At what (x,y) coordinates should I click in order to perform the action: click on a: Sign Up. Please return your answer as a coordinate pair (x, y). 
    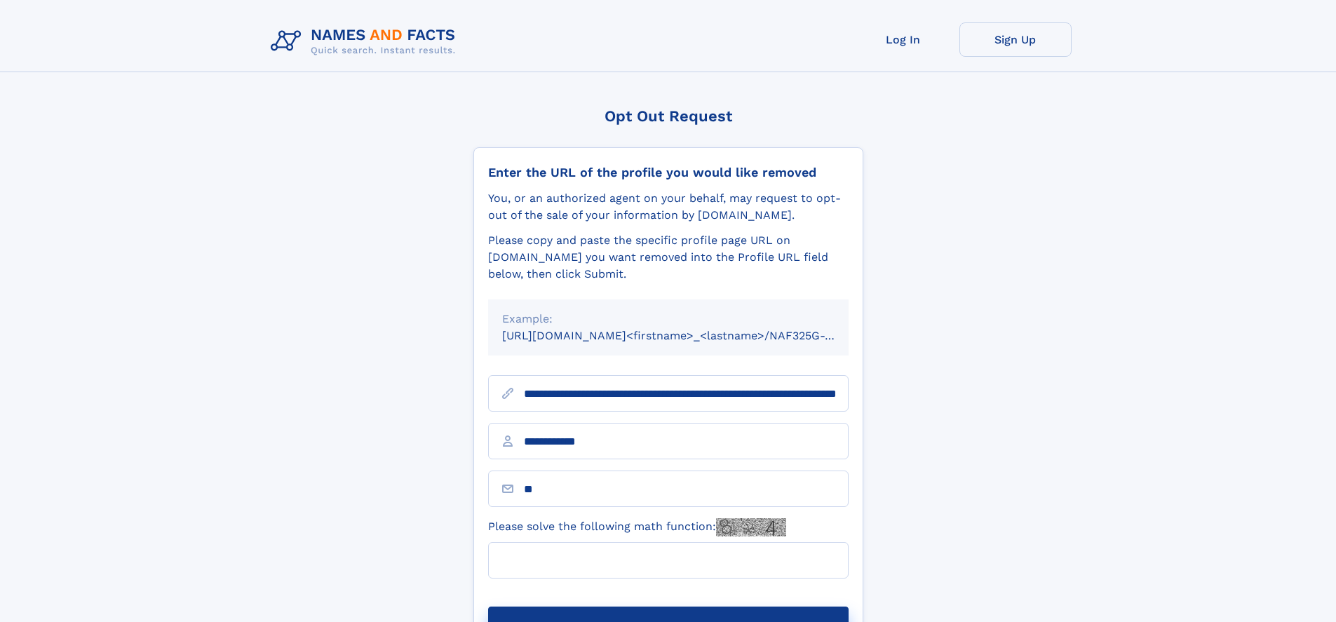
    Looking at the image, I should click on (1015, 39).